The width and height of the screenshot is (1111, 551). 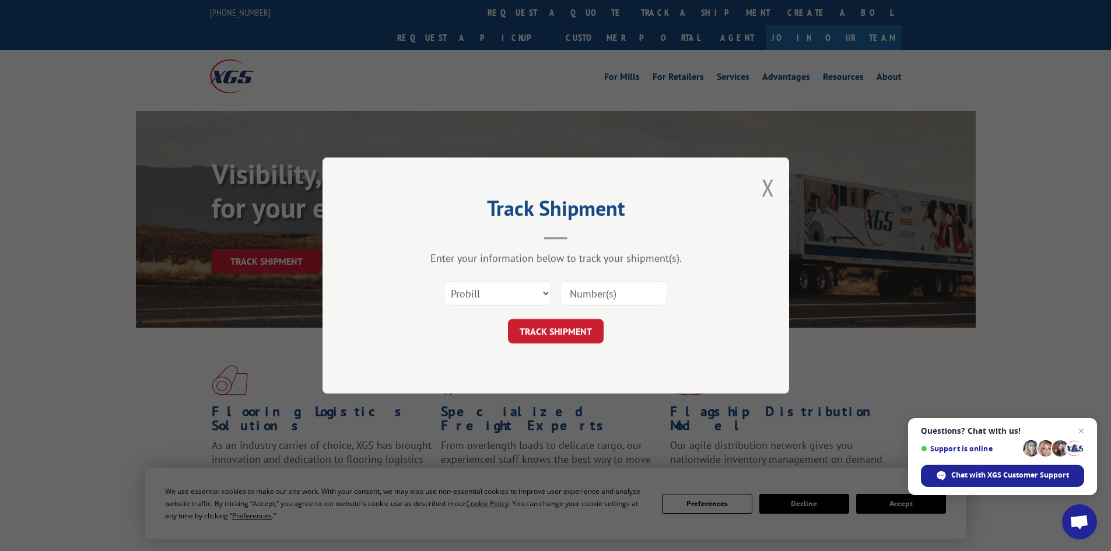 I want to click on input: Number(s), so click(x=614, y=293).